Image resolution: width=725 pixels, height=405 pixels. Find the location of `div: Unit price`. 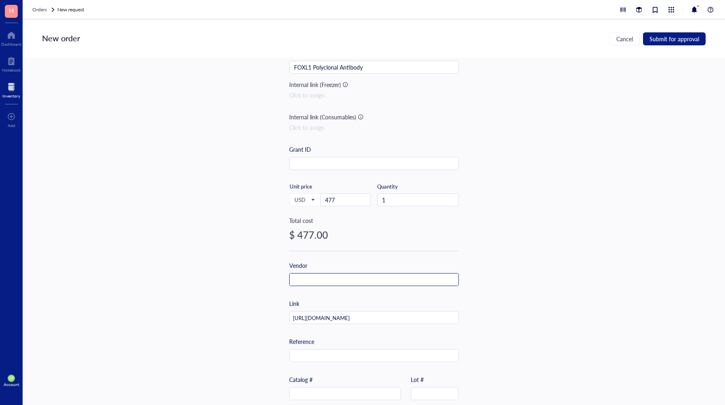

div: Unit price is located at coordinates (315, 186).